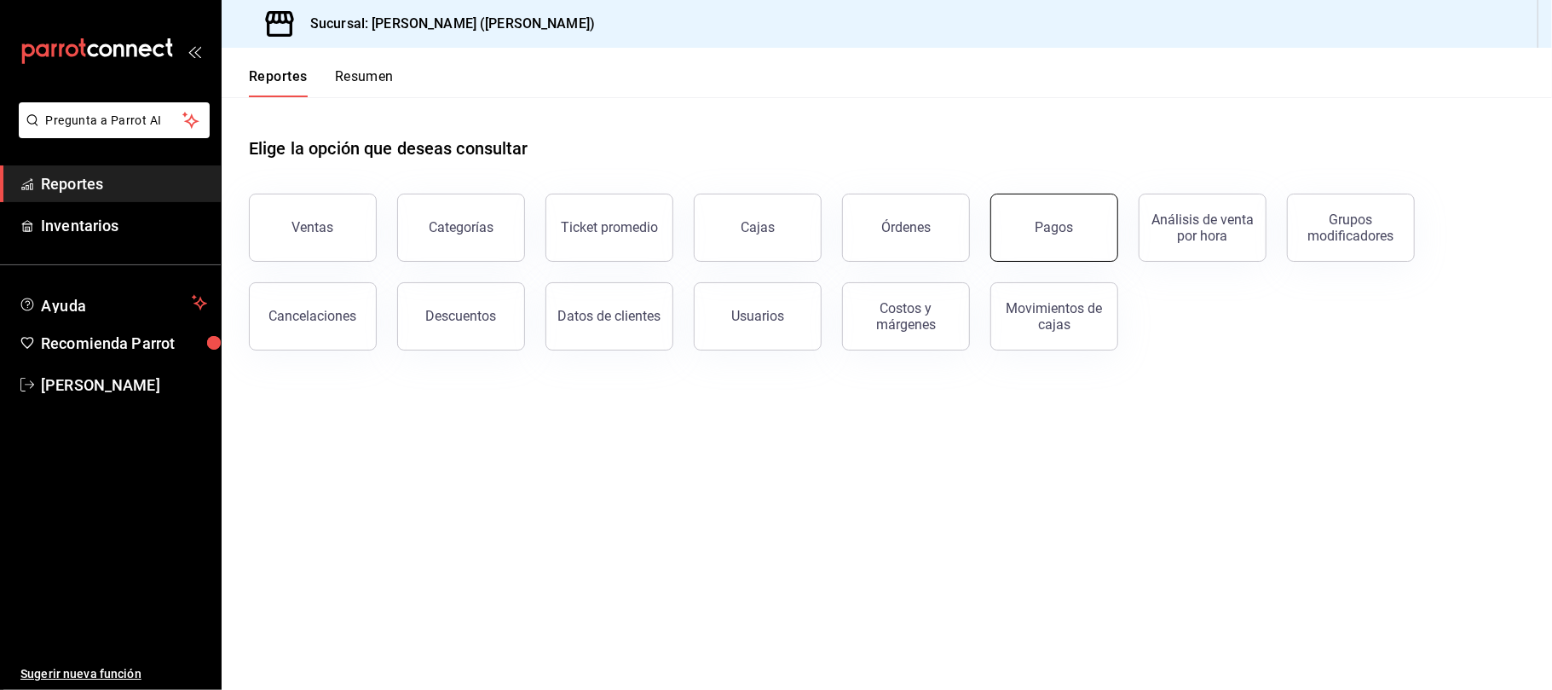 This screenshot has height=690, width=1552. Describe the element at coordinates (124, 183) in the screenshot. I see `span: Reportes` at that location.